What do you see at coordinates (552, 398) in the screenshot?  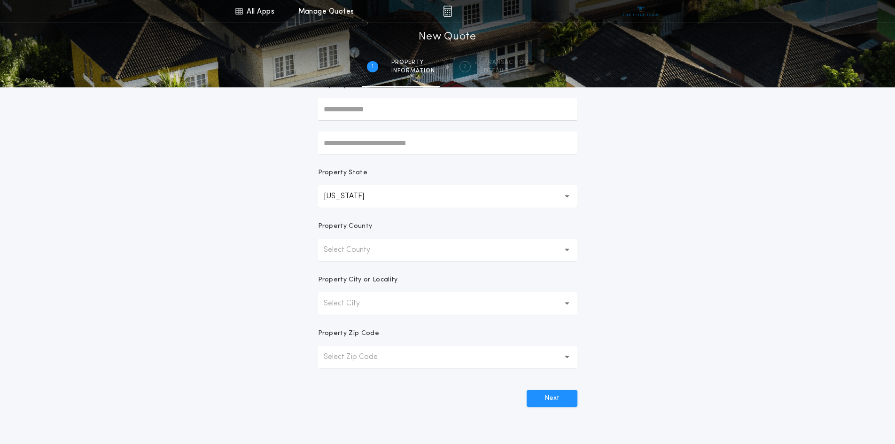 I see `button: Next` at bounding box center [552, 398].